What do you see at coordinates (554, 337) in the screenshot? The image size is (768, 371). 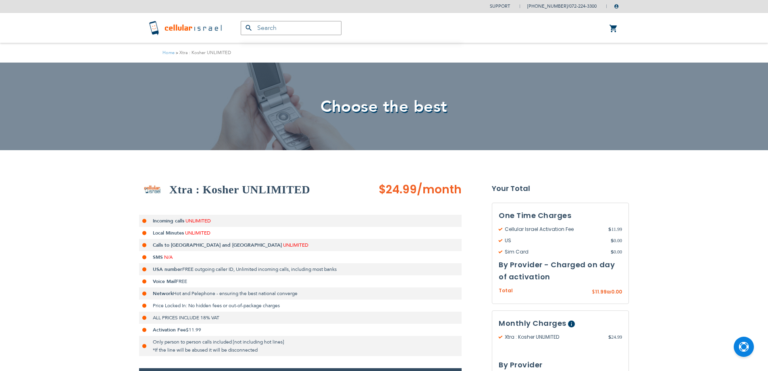 I see `span: Xtra : Kosher UNLIMITED` at bounding box center [554, 337].